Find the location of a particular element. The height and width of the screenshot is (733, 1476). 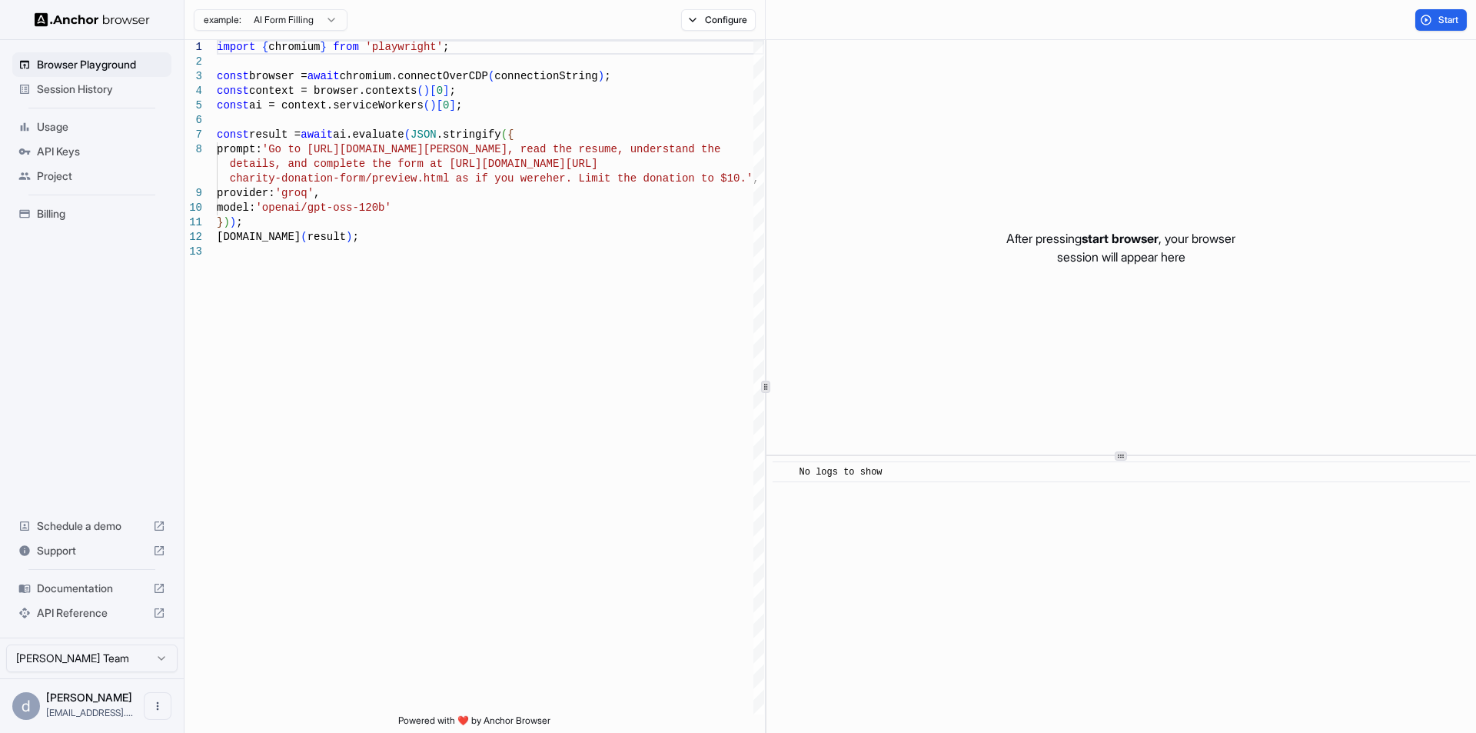

span: 'playwright' is located at coordinates (404, 47).